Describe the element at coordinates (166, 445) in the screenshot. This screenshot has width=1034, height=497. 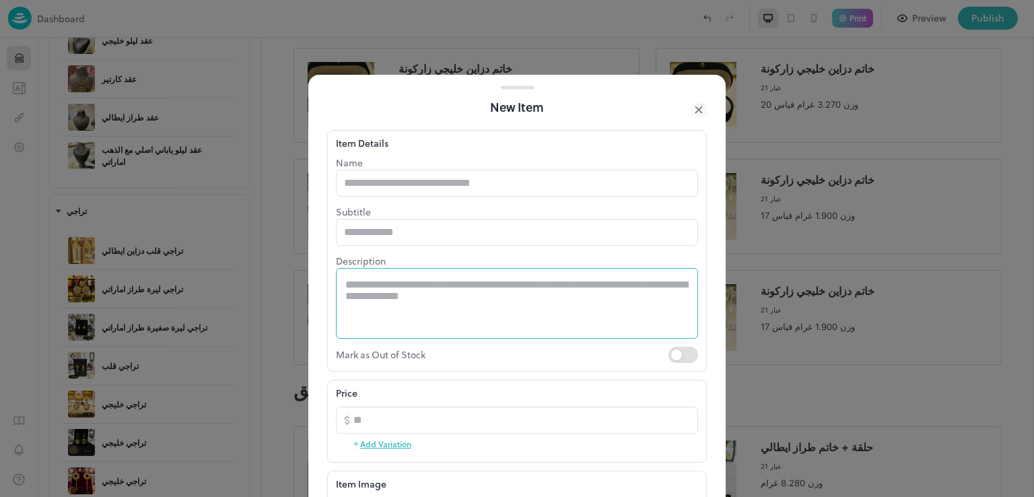
I see `span: وزن 5.08 غرام` at that location.